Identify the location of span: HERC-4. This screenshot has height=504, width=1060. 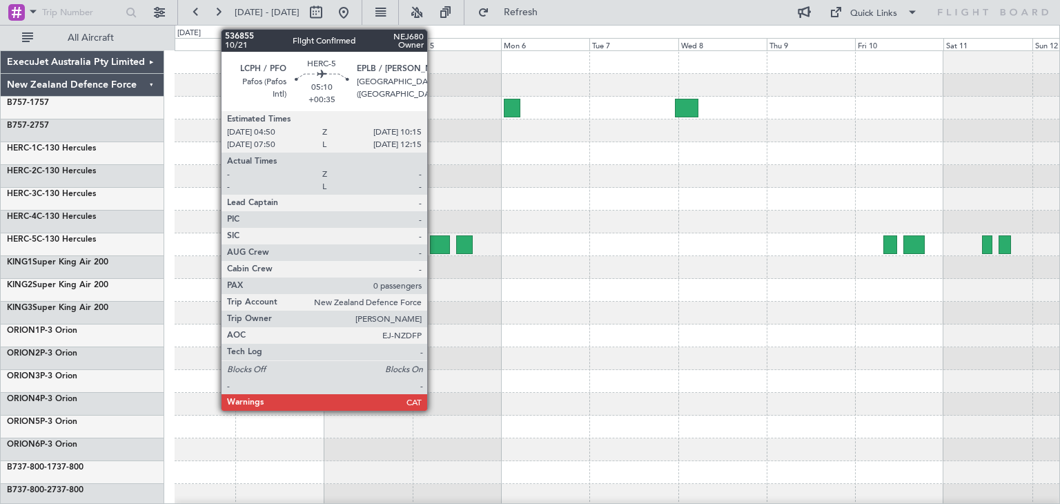
(21, 217).